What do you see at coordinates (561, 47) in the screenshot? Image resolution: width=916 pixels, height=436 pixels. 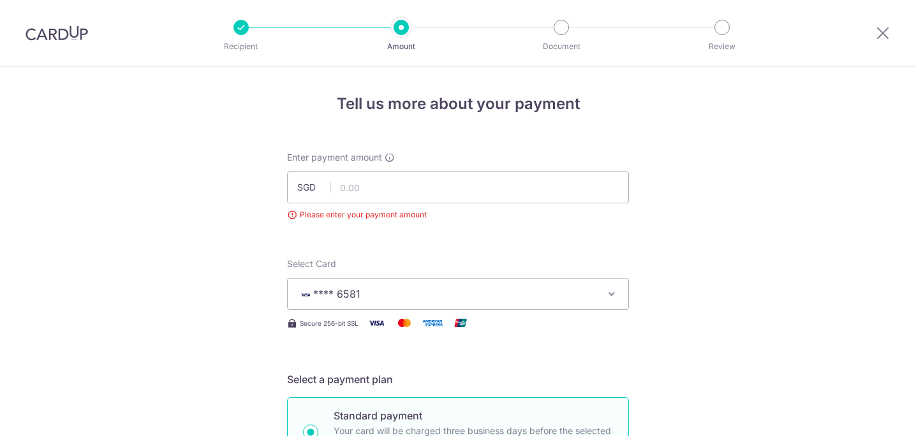 I see `p: Document` at bounding box center [561, 47].